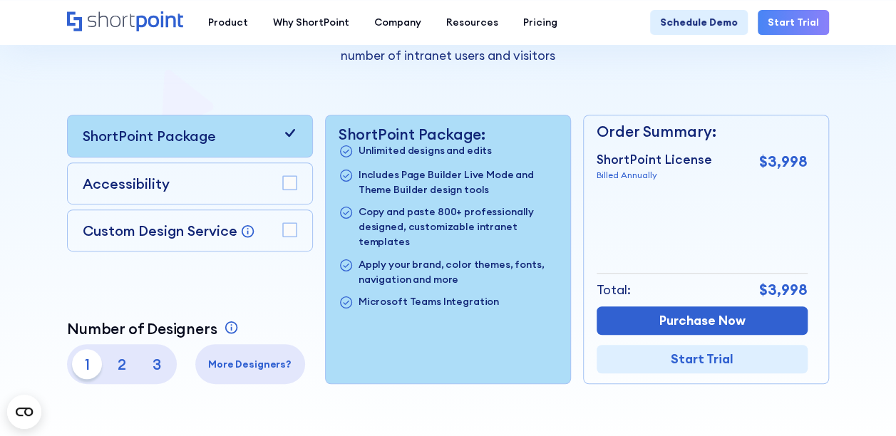  Describe the element at coordinates (157, 364) in the screenshot. I see `p: 3` at that location.